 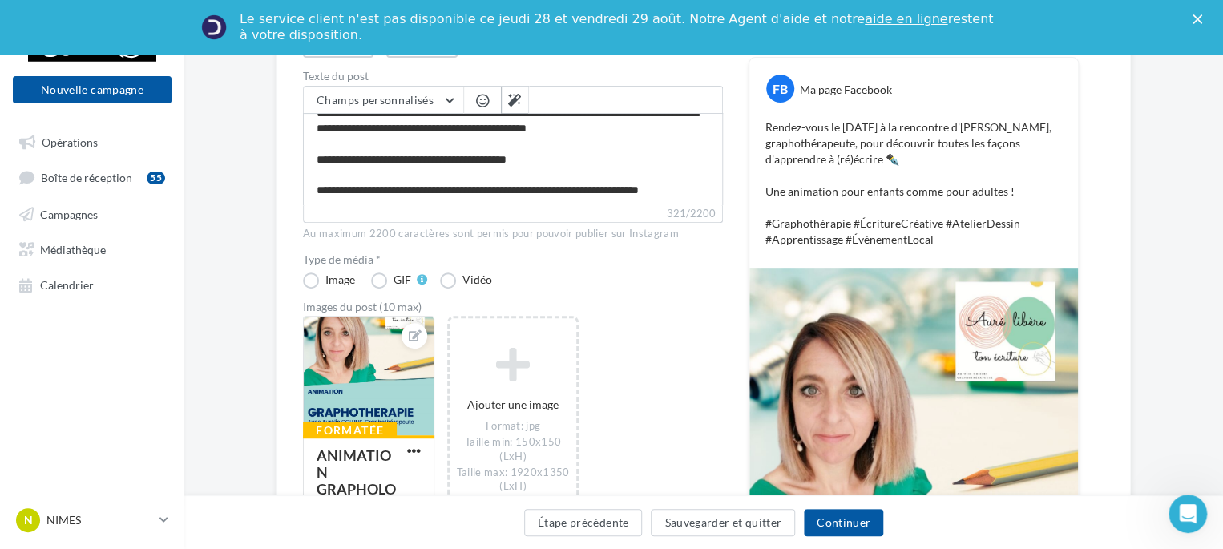 What do you see at coordinates (69, 213) in the screenshot?
I see `span: Campagnes` at bounding box center [69, 213].